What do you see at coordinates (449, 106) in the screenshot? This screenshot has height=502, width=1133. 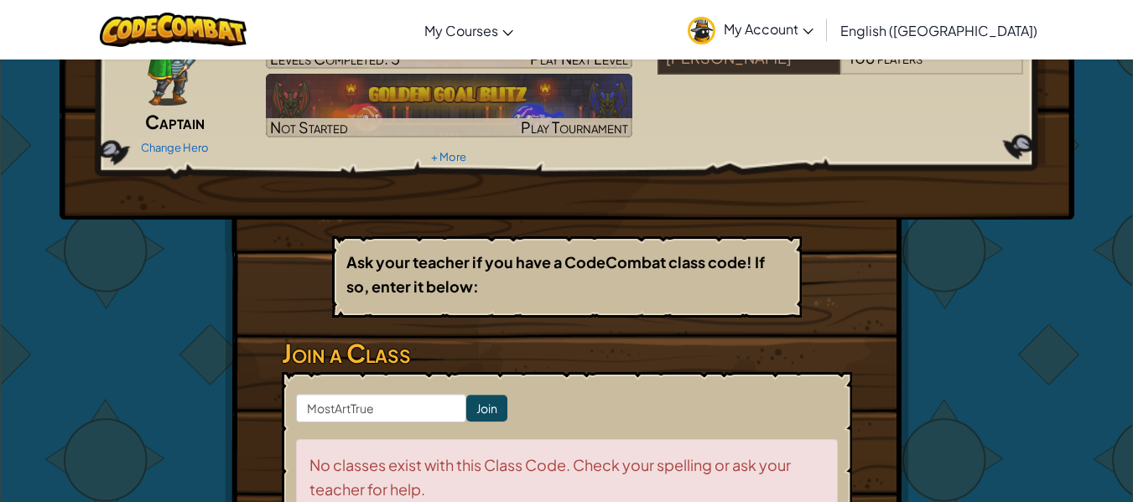 I see `img: Golden Goal` at bounding box center [449, 106].